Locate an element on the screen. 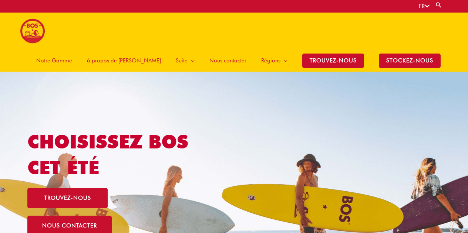 Image resolution: width=468 pixels, height=233 pixels. a: trouvez-nous is located at coordinates (67, 198).